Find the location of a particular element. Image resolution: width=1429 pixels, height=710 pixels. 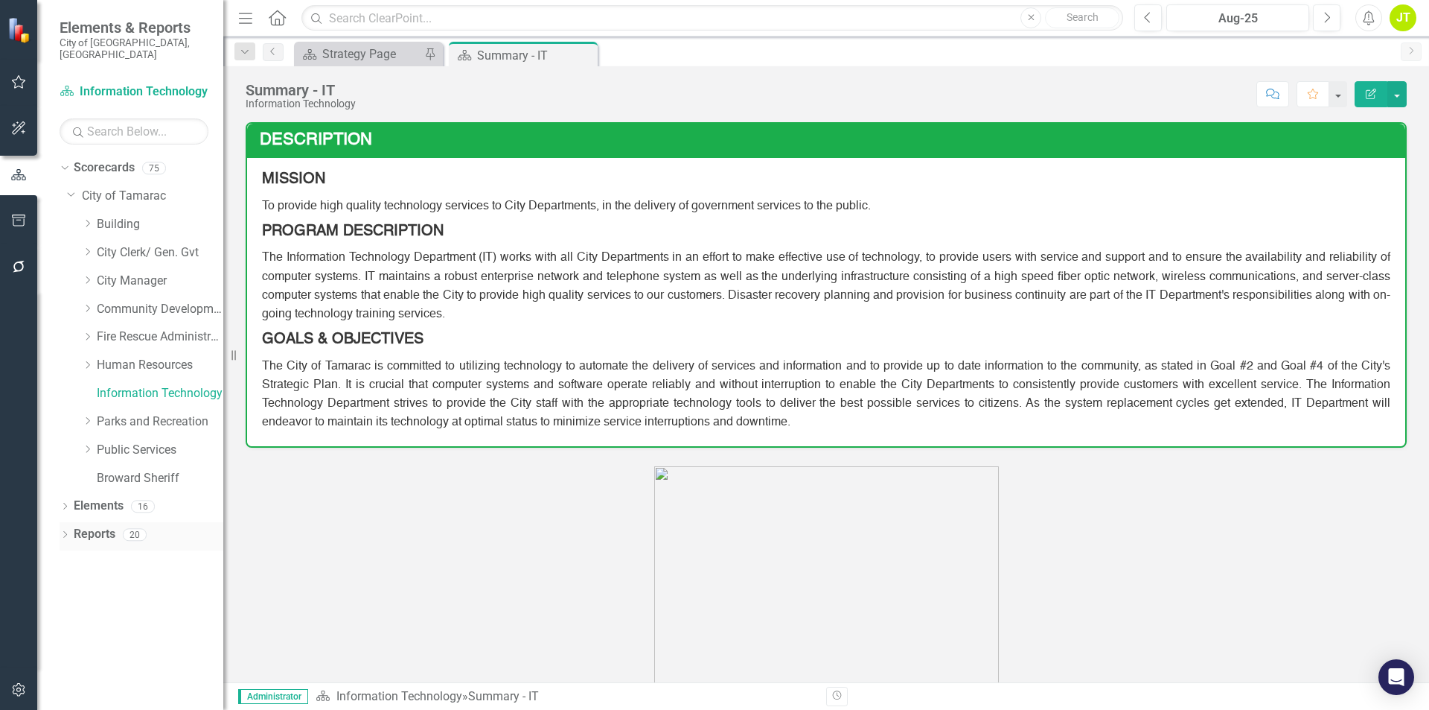

div: Aug-25 is located at coordinates (1238, 19).